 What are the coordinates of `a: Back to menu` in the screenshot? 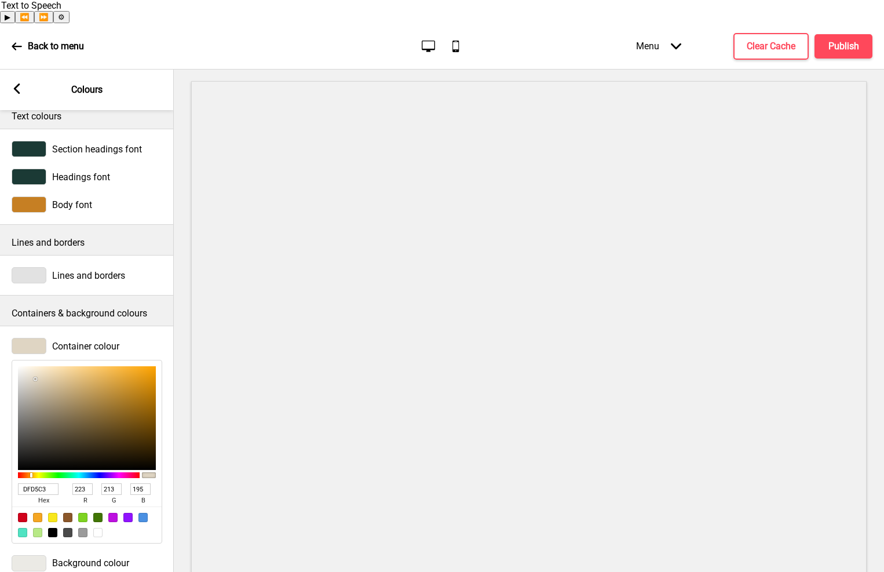 It's located at (48, 46).